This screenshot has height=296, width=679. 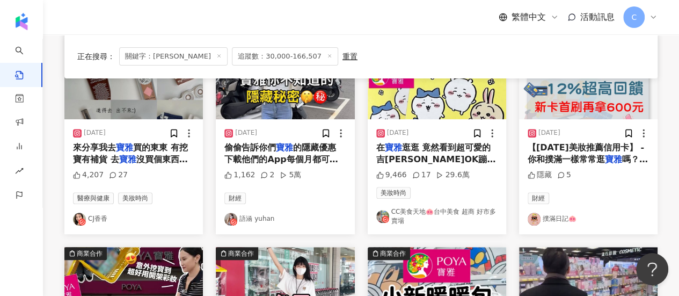 What do you see at coordinates (540, 175) in the screenshot?
I see `div: 隱藏` at bounding box center [540, 175].